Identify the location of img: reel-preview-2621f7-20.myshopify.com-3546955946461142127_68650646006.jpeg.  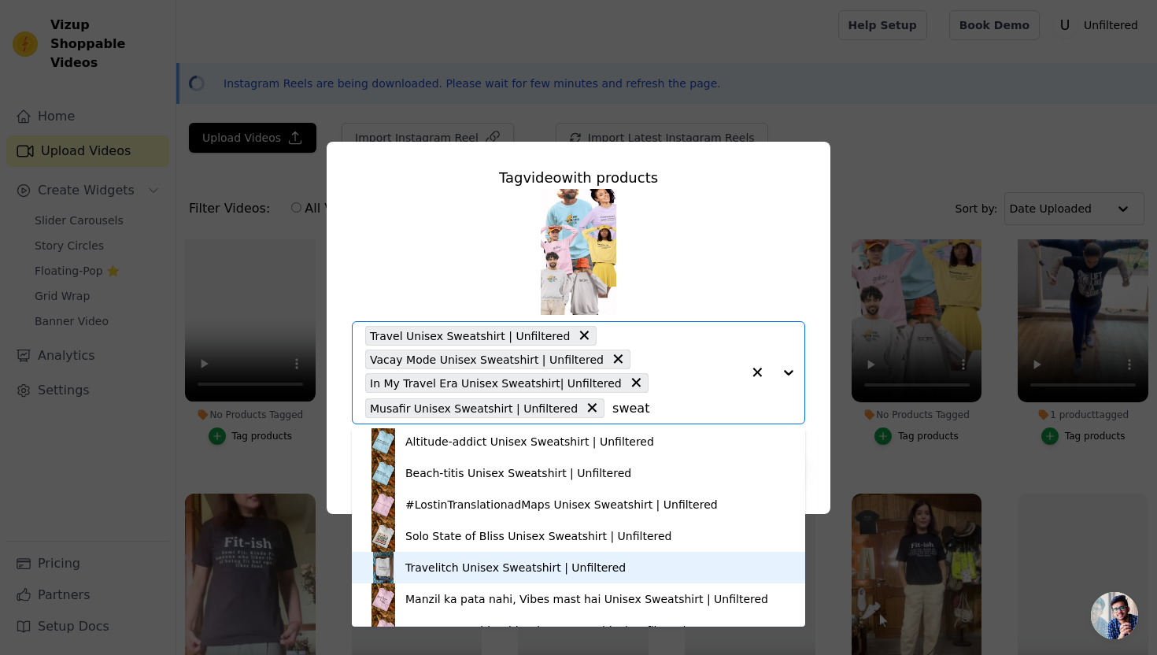
(579, 252).